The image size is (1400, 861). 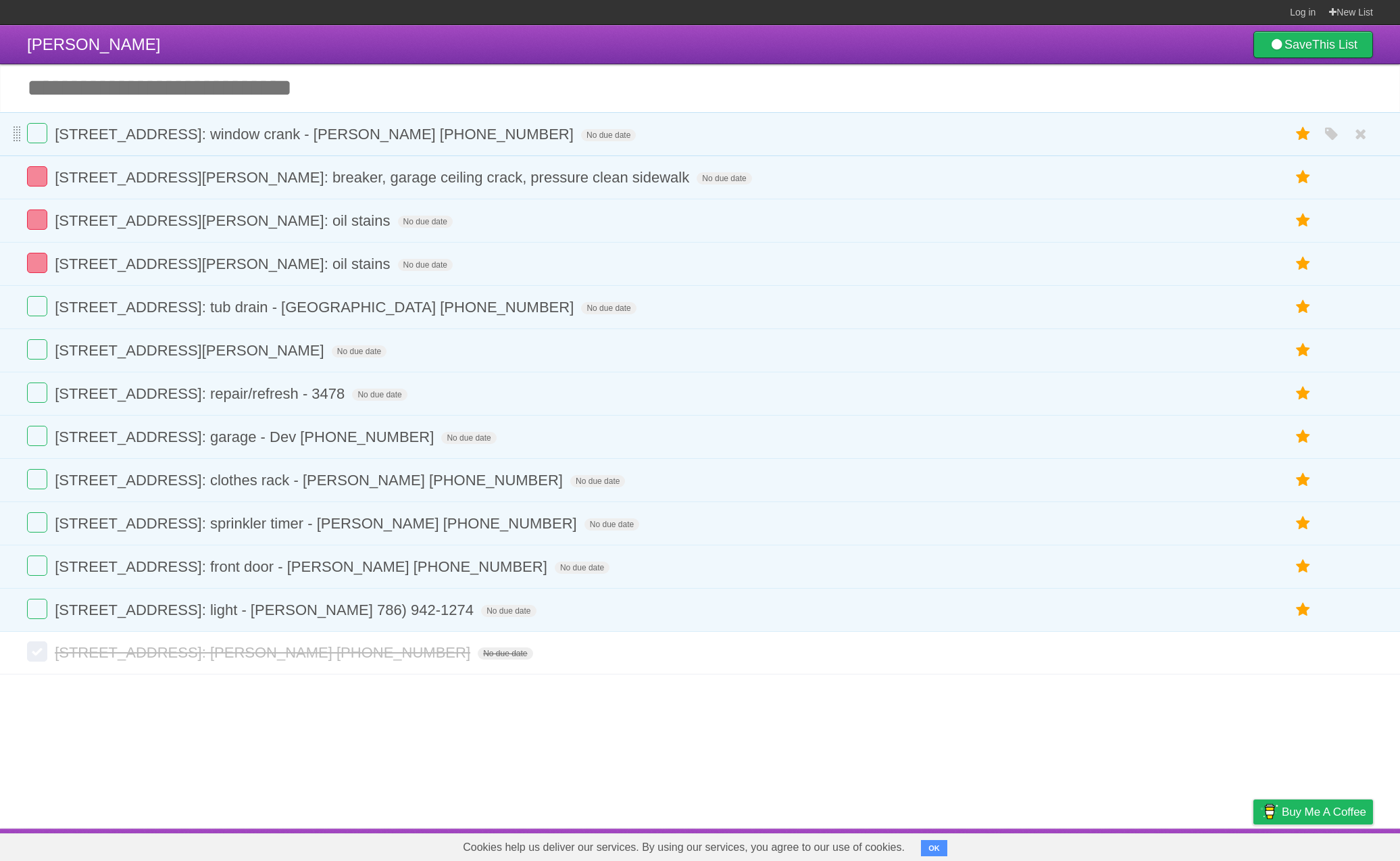 What do you see at coordinates (1268, 812) in the screenshot?
I see `img: Buy me a coffee` at bounding box center [1268, 812].